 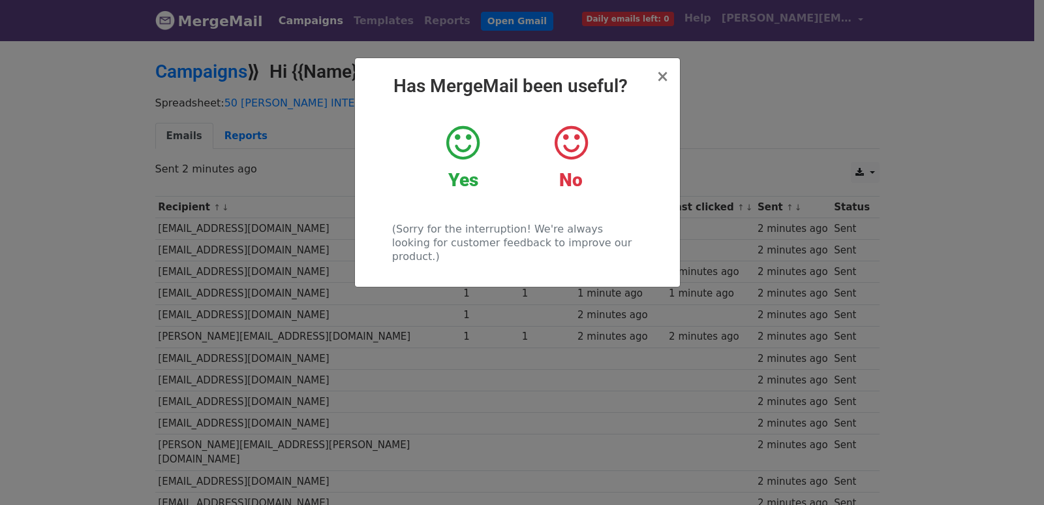 What do you see at coordinates (518, 86) in the screenshot?
I see `h2: Has MergeMail been useful?` at bounding box center [518, 86].